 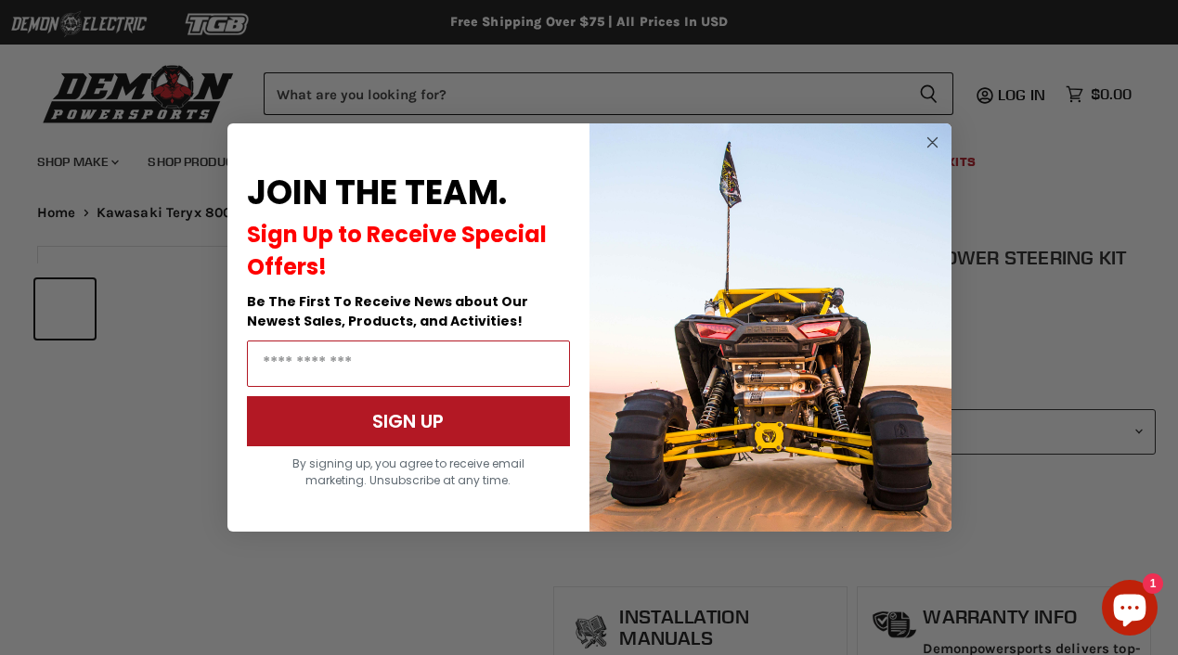 I want to click on span: By signing up, you agree to receive email marketing. Unsubscribe at any time., so click(x=408, y=472).